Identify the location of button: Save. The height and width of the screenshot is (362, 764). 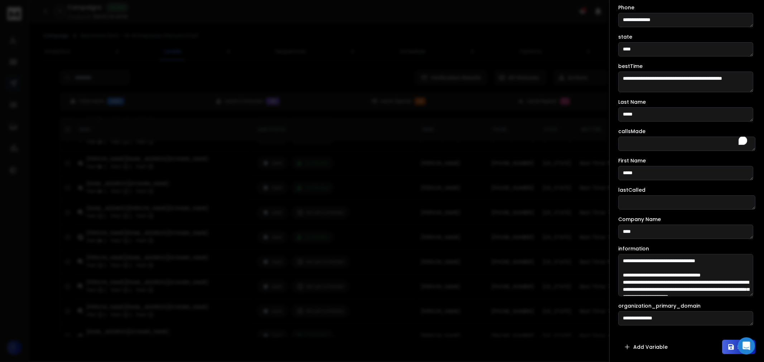
(738, 347).